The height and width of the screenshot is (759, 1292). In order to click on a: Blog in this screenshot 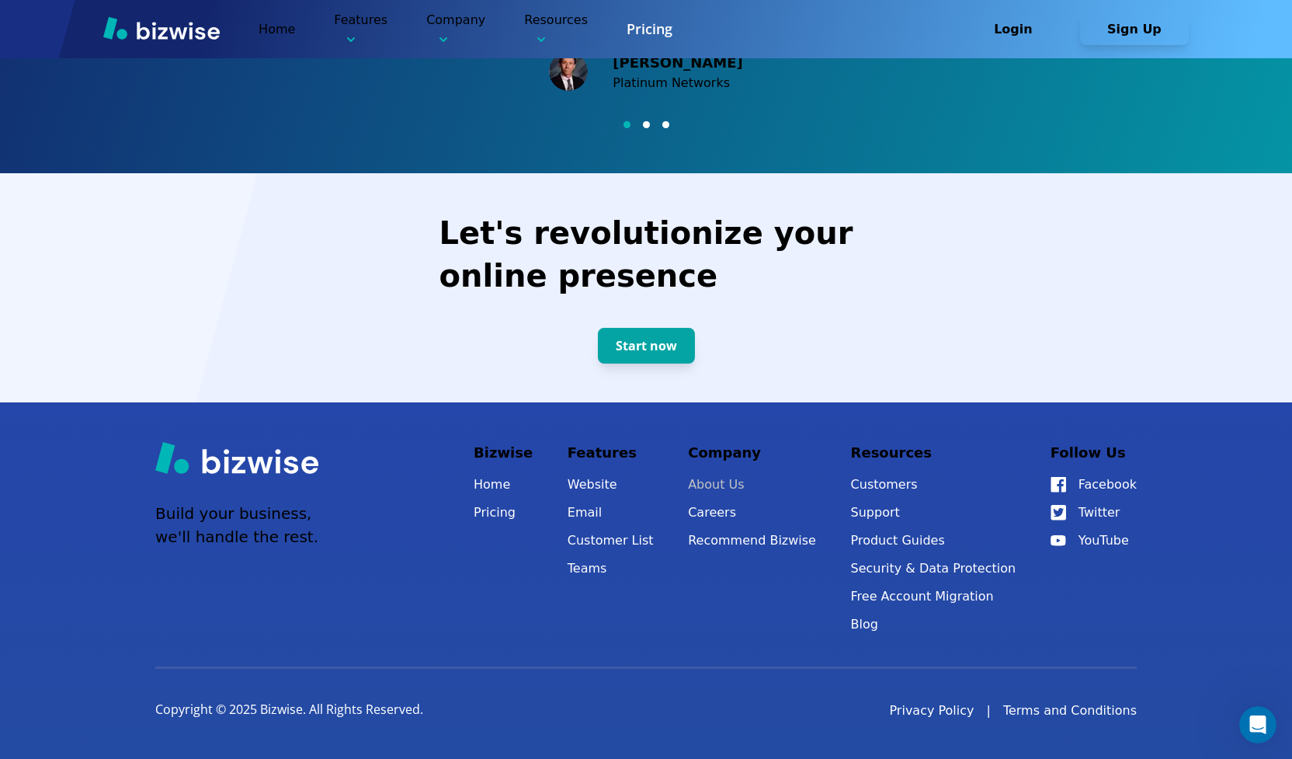, I will do `click(933, 624)`.